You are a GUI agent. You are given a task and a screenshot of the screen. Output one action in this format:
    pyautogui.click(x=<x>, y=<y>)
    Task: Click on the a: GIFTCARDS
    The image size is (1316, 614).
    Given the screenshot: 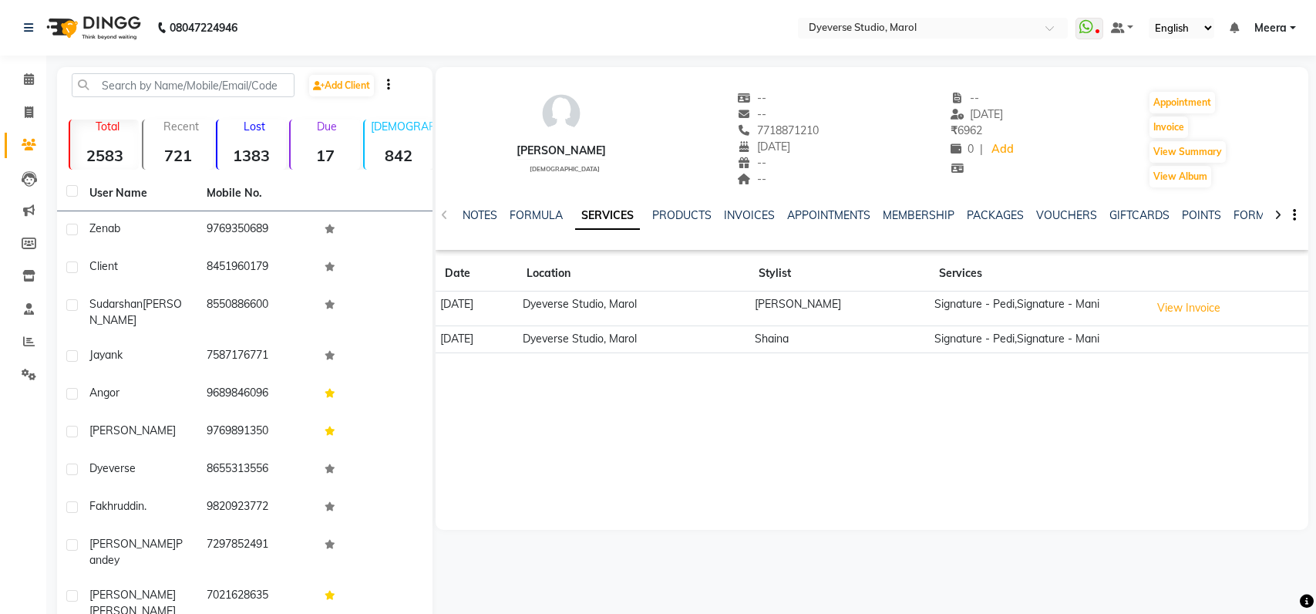 What is the action you would take?
    pyautogui.click(x=1139, y=215)
    